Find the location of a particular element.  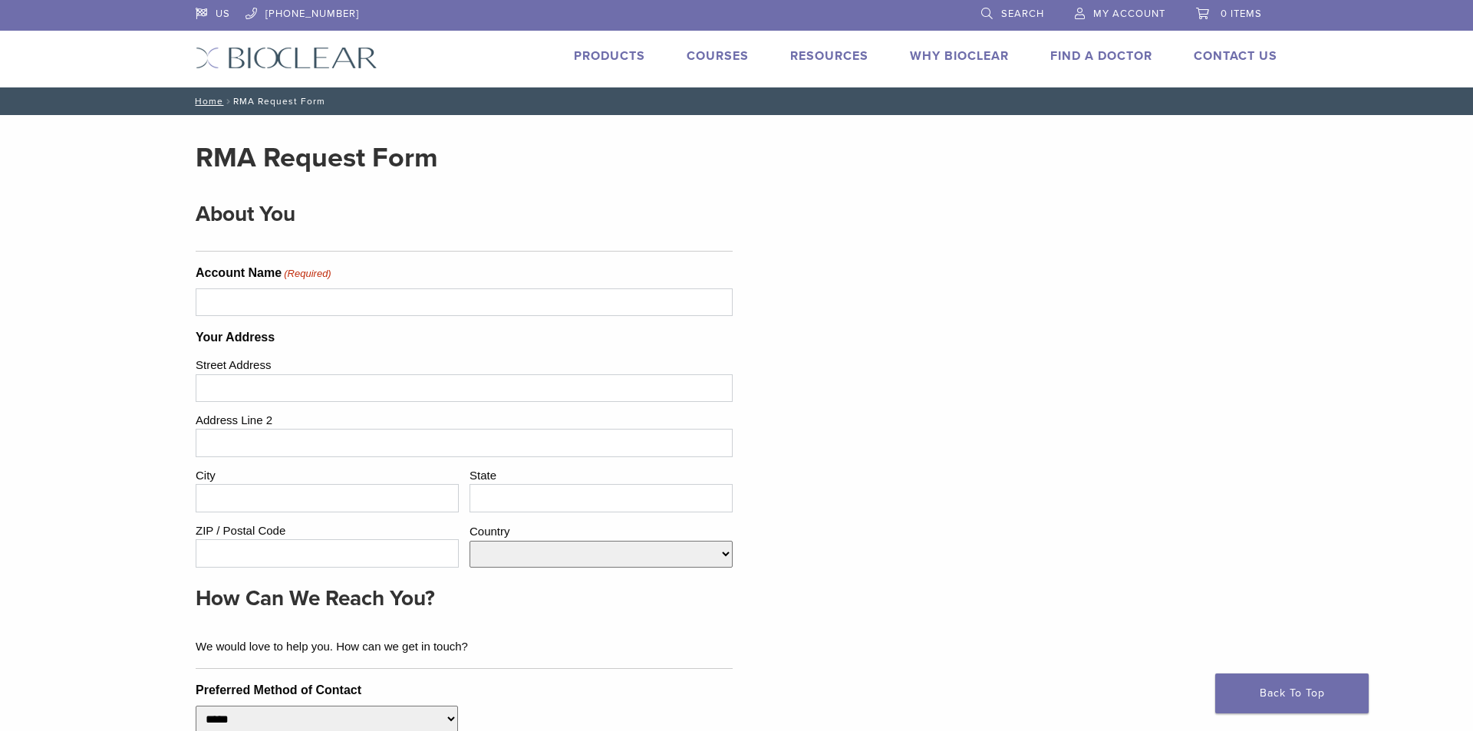

a: Products is located at coordinates (609, 56).